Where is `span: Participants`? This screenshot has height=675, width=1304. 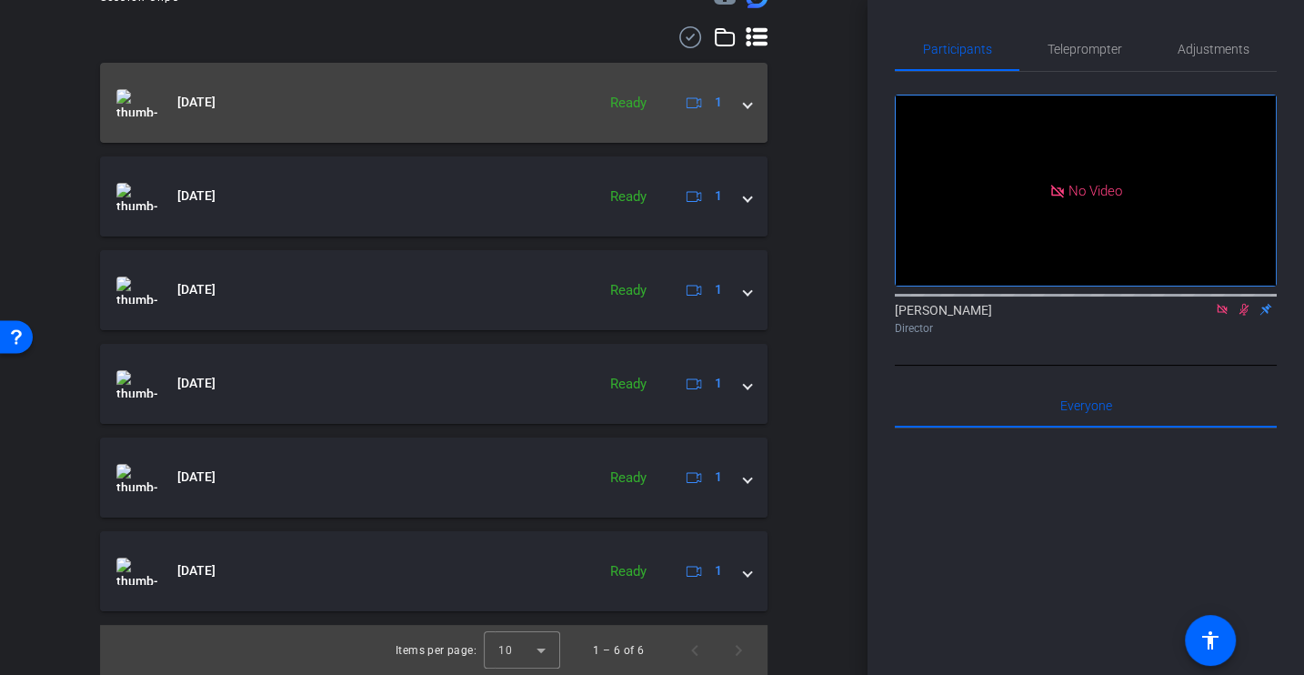 span: Participants is located at coordinates (957, 49).